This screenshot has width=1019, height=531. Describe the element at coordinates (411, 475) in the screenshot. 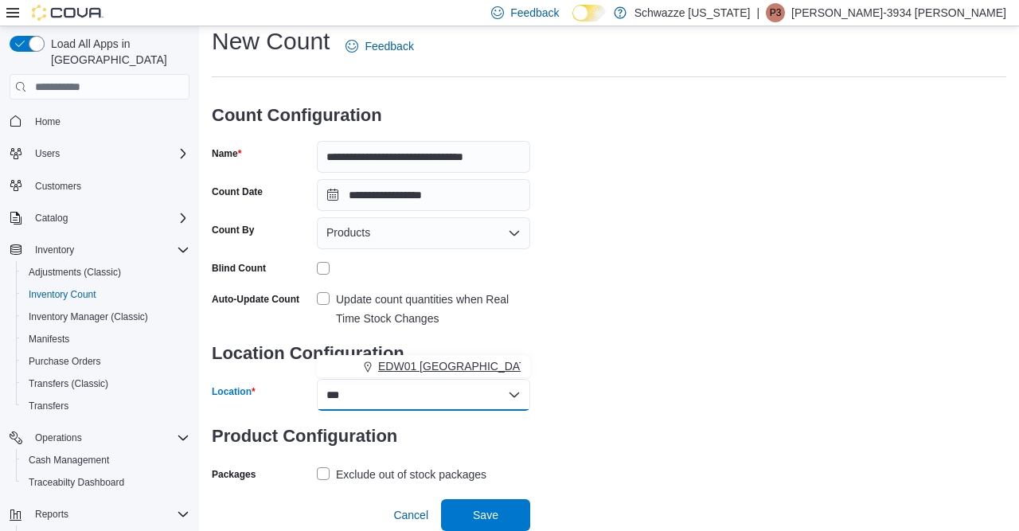

I see `div: Exclude out of stock packages` at that location.